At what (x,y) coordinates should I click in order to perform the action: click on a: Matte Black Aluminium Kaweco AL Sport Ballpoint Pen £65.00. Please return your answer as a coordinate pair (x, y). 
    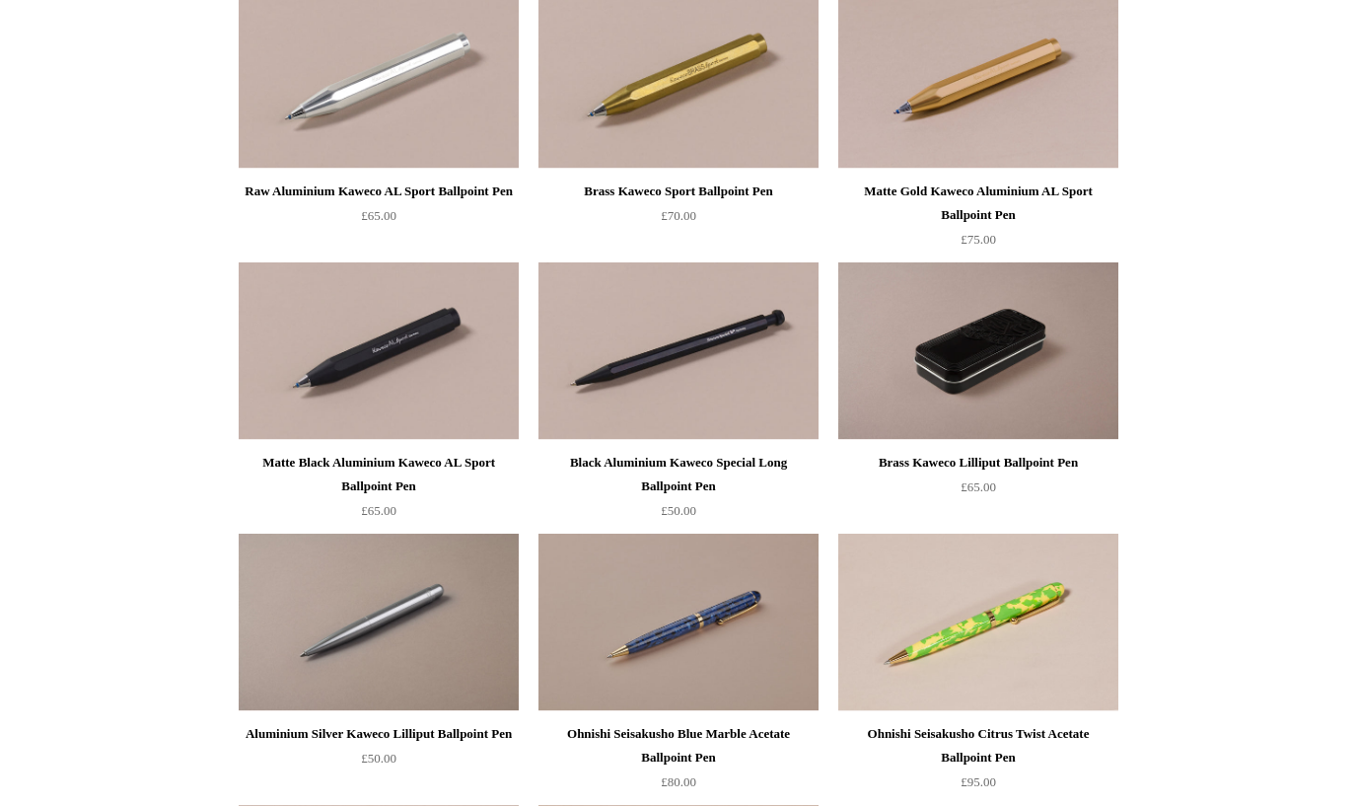
    Looking at the image, I should click on (379, 491).